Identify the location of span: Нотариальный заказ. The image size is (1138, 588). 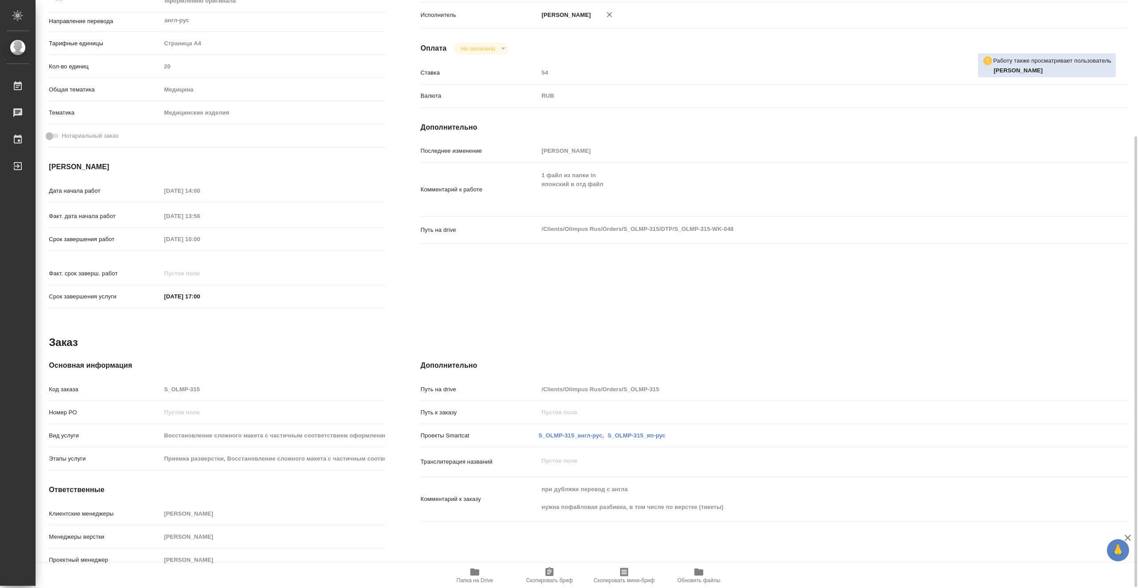
(90, 136).